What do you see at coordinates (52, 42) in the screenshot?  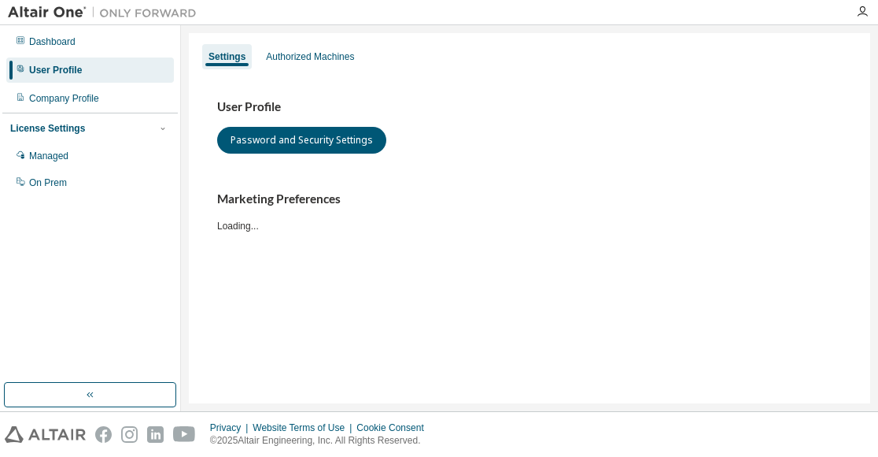 I see `div: Dashboard` at bounding box center [52, 42].